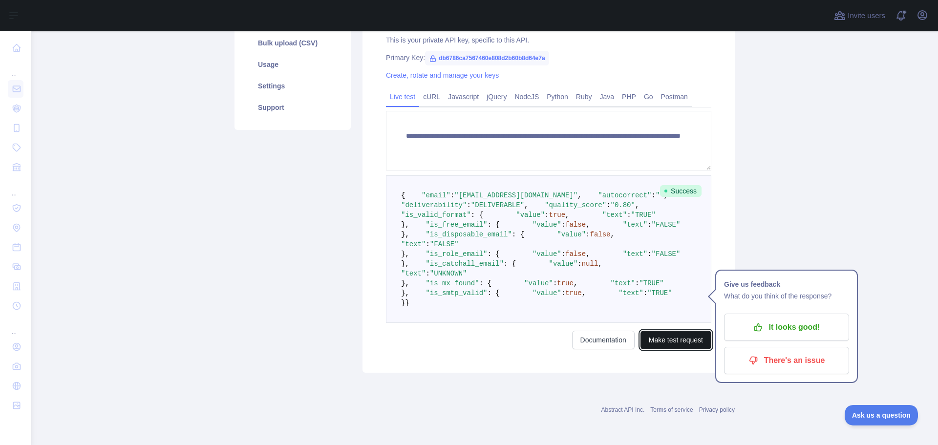  What do you see at coordinates (434, 205) in the screenshot?
I see `span: "deliverability"` at bounding box center [434, 205].